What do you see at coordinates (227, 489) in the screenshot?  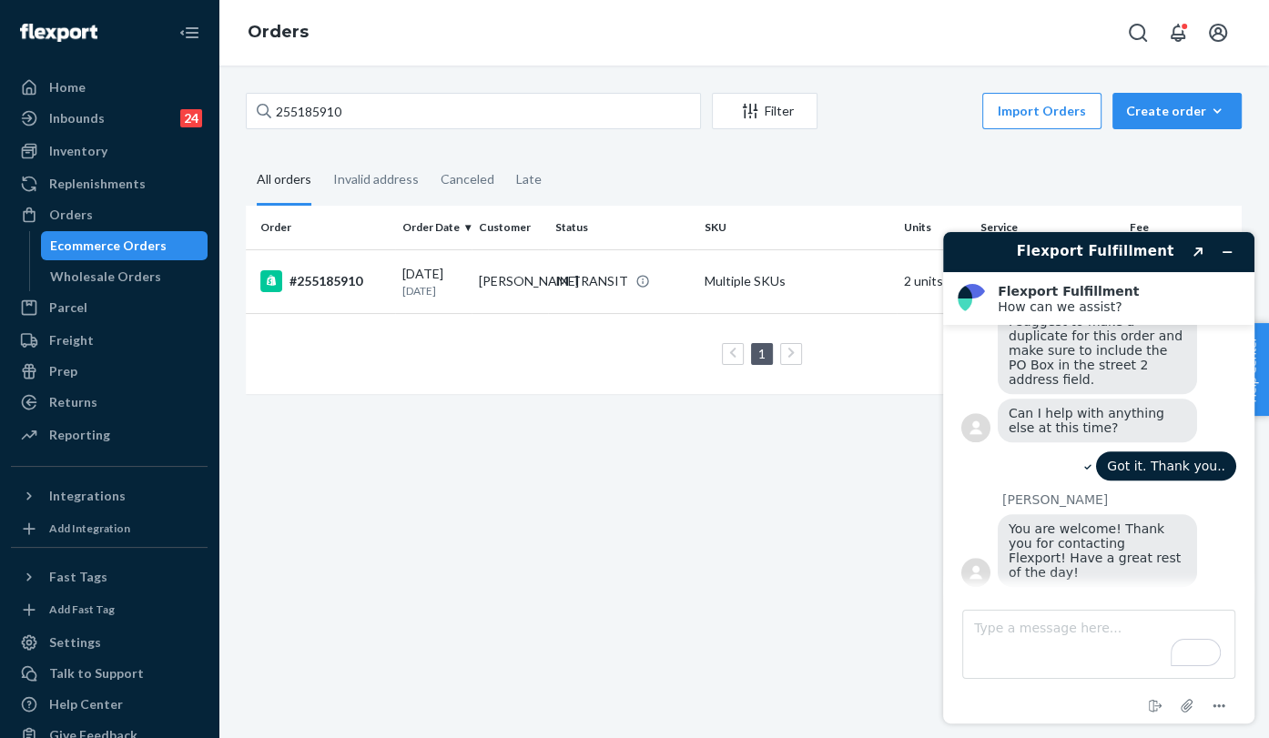 I see `button: End chat` at bounding box center [227, 489].